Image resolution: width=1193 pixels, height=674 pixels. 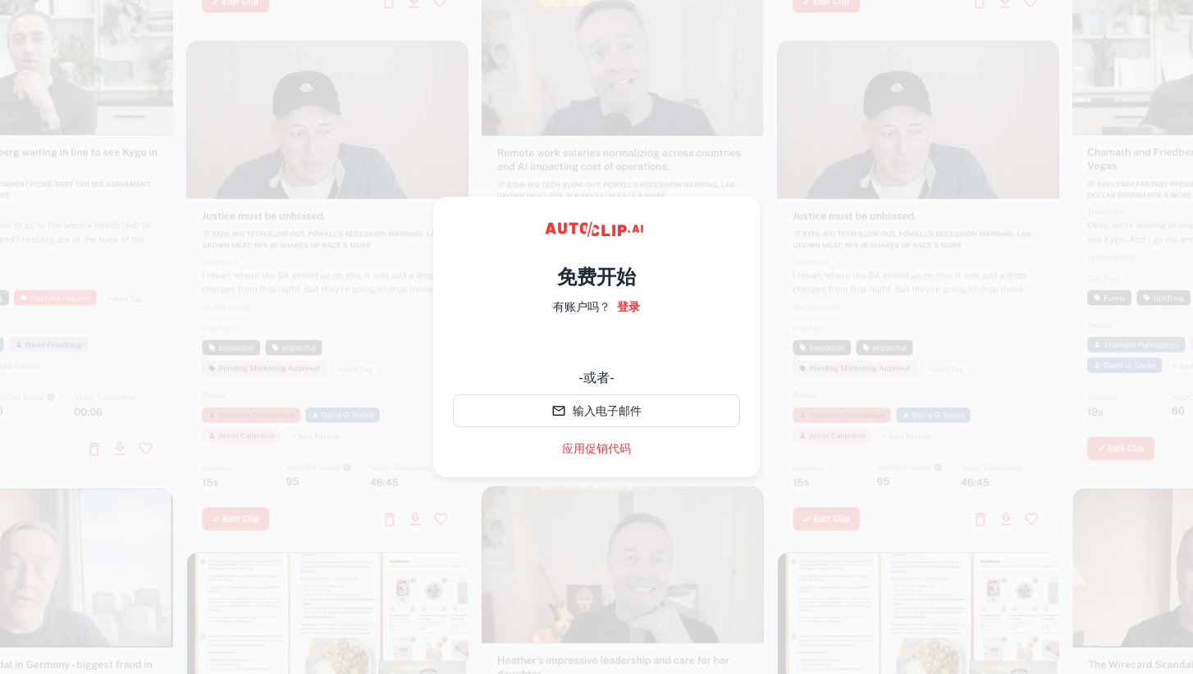 What do you see at coordinates (596, 449) in the screenshot?
I see `a: 应用促销代码` at bounding box center [596, 449].